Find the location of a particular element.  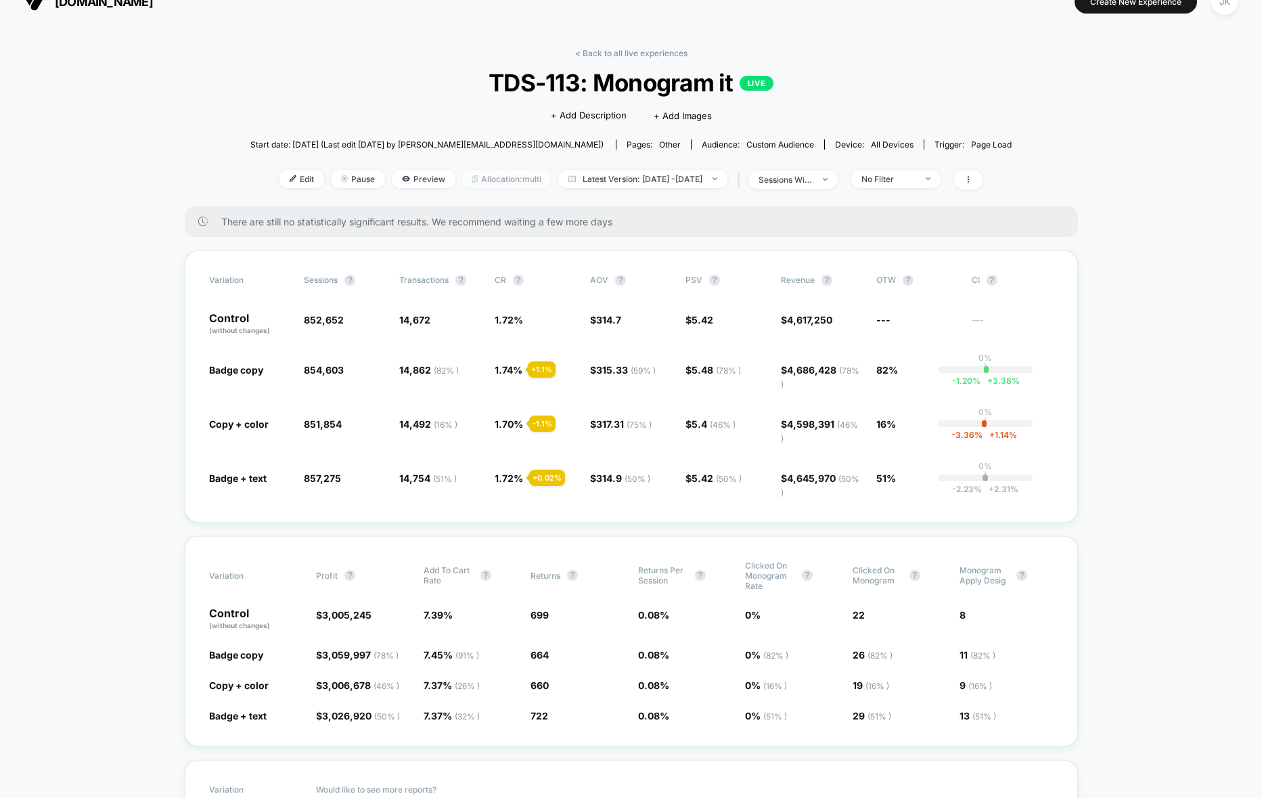

span: 5.4 is located at coordinates (713, 424).